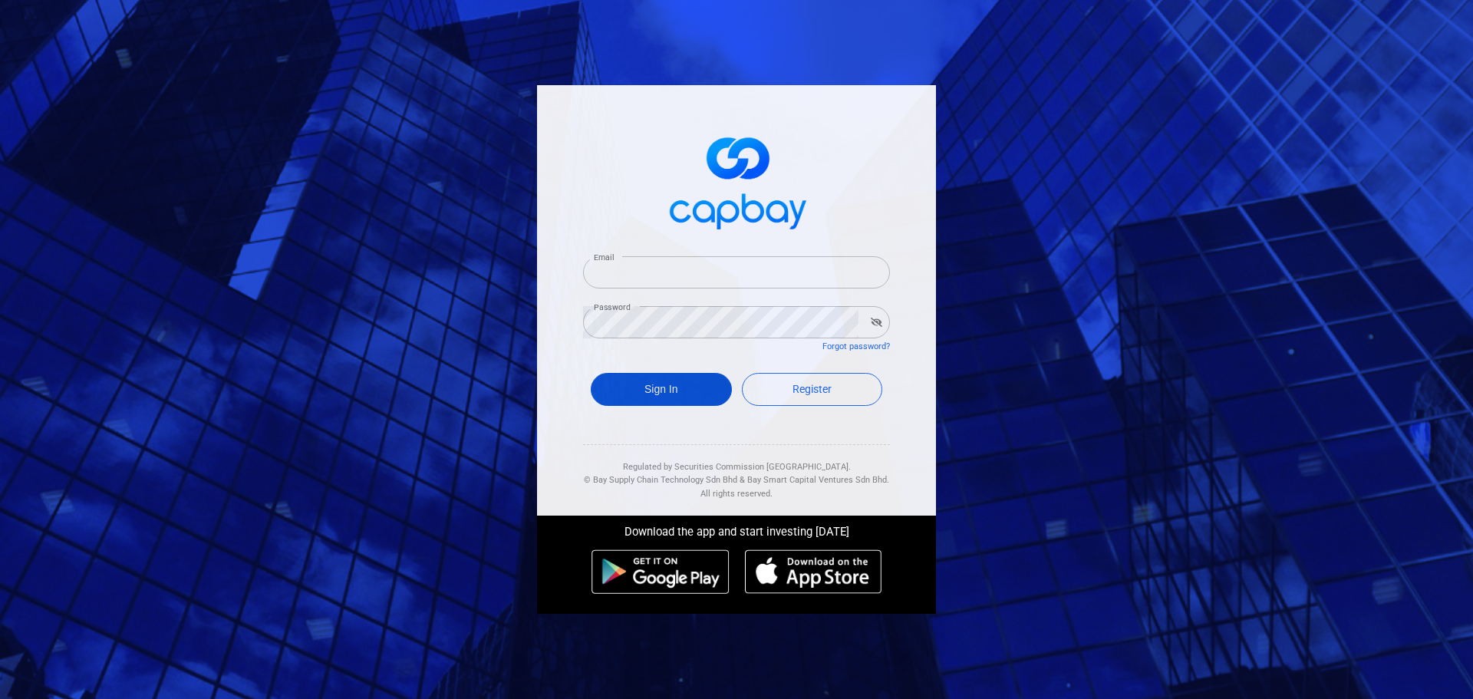 Image resolution: width=1473 pixels, height=699 pixels. What do you see at coordinates (811, 389) in the screenshot?
I see `span: Register` at bounding box center [811, 389].